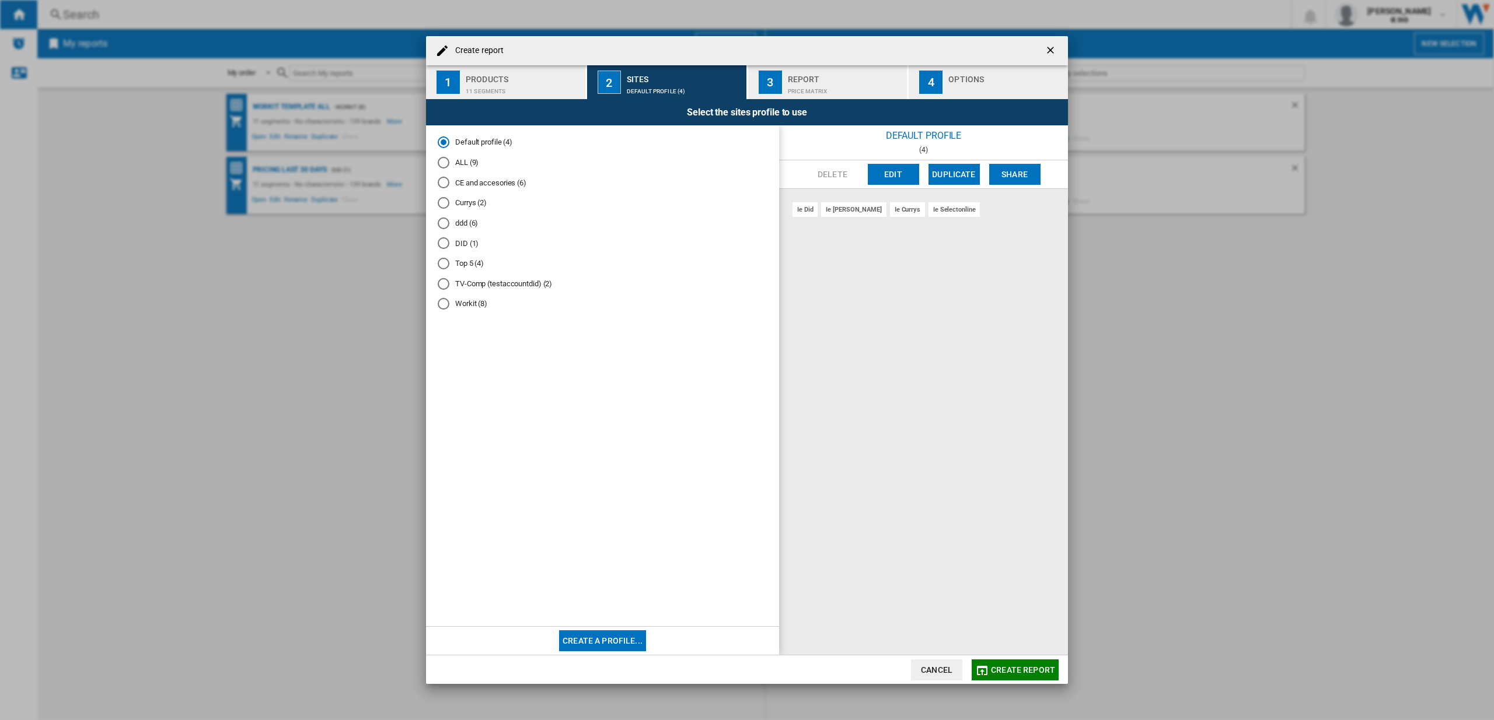 The image size is (1494, 720). Describe the element at coordinates (523, 76) in the screenshot. I see `div: Products` at that location.